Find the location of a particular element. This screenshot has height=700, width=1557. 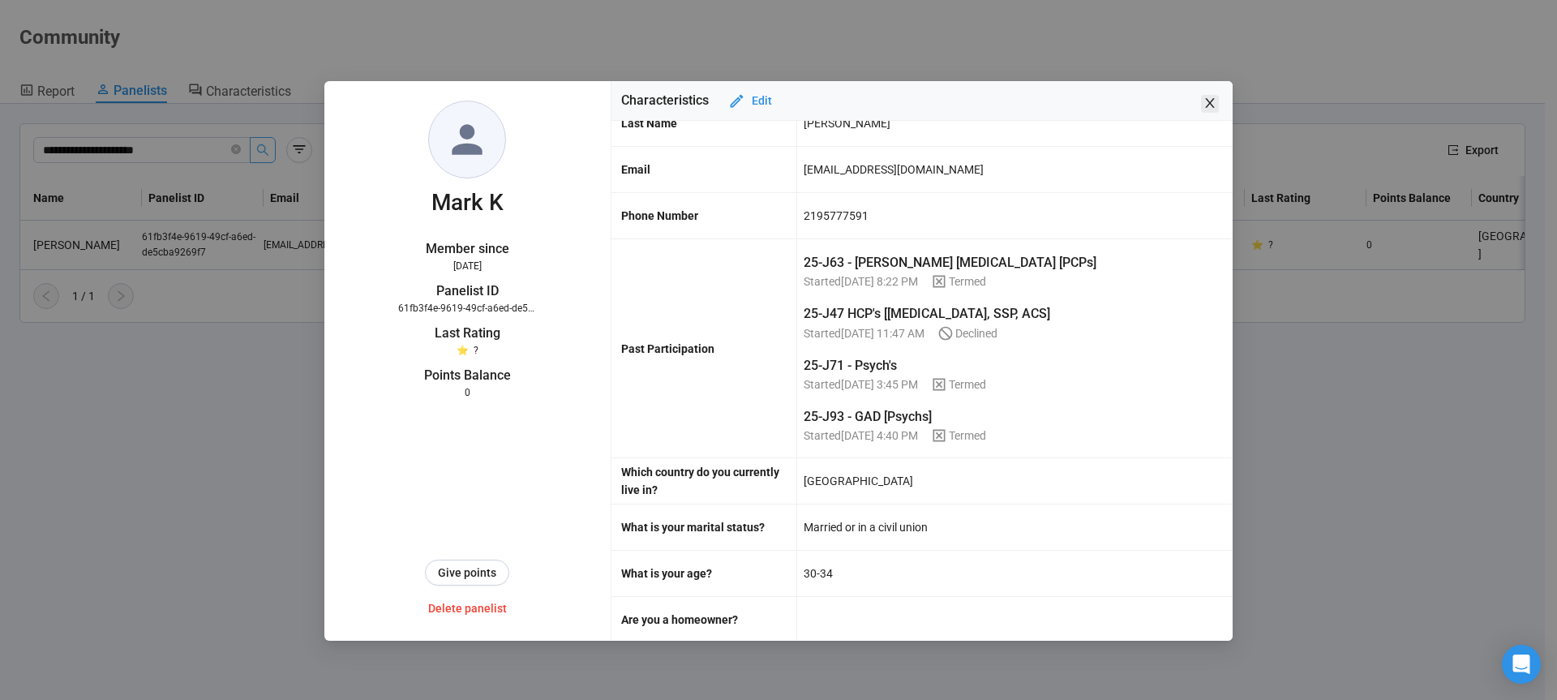

div: 30-34 is located at coordinates (818, 573).